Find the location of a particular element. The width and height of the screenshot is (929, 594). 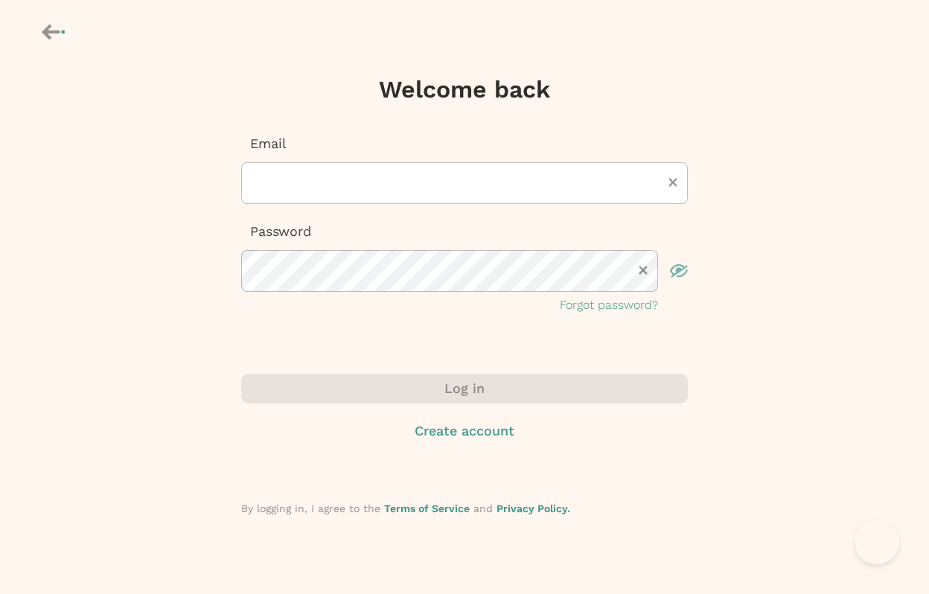

a: Terms of Service is located at coordinates (427, 509).